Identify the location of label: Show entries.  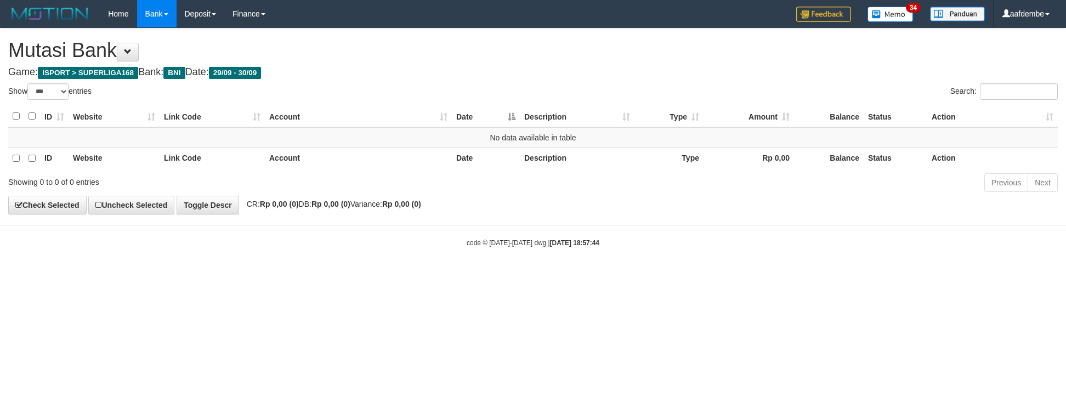
(50, 92).